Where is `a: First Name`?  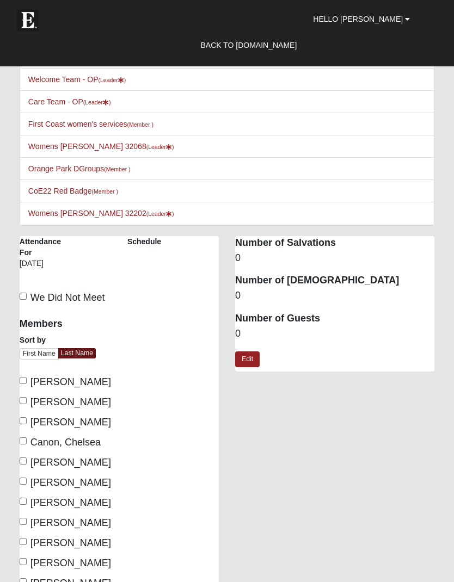
a: First Name is located at coordinates (39, 354).